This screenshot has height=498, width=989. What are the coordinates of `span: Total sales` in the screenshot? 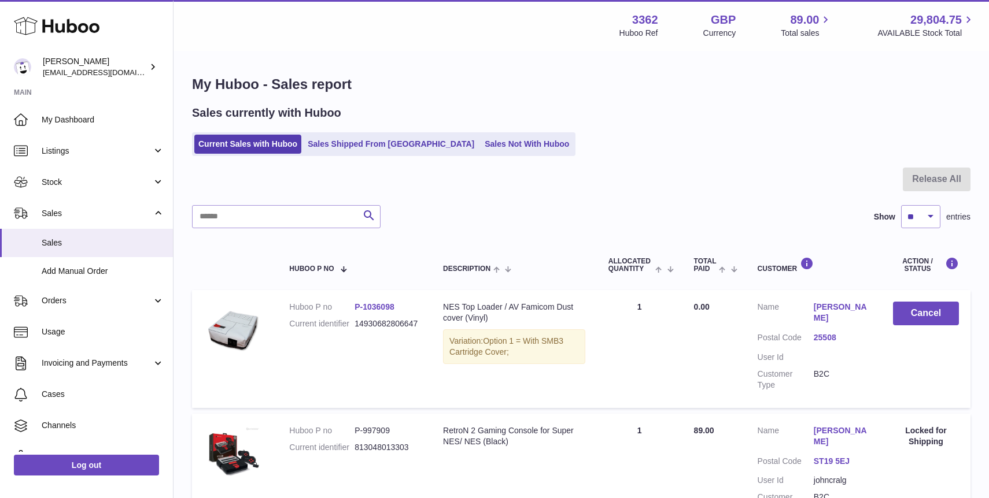 It's located at (806, 33).